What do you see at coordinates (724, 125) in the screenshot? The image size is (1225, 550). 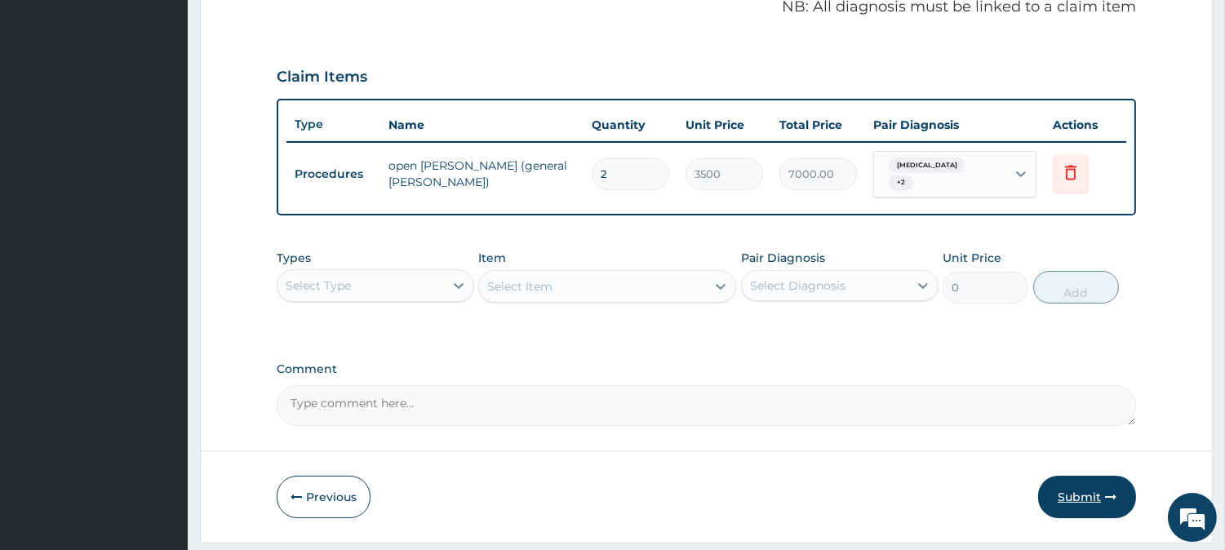 I see `th: Unit Price` at bounding box center [724, 125].